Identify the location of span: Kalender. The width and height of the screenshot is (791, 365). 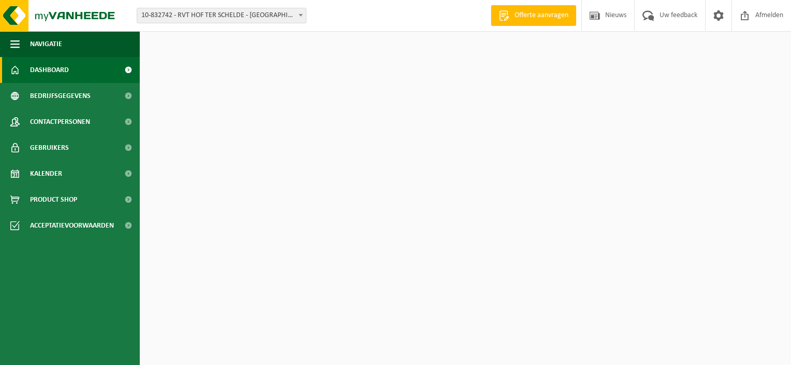
(46, 174).